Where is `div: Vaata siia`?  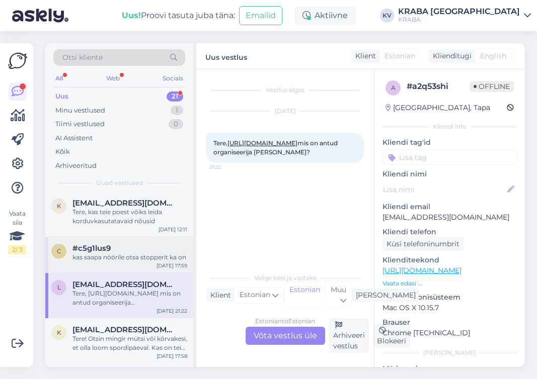
div: Vaata siia is located at coordinates (17, 232).